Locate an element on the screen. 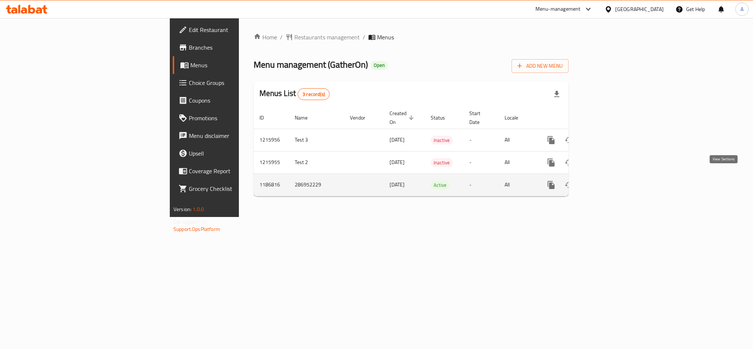  h2: Menus List is located at coordinates (294, 94).